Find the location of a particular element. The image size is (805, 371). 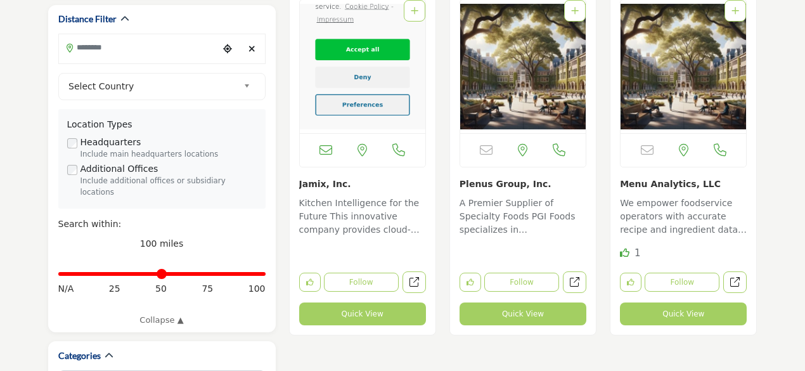

span: 100 miles is located at coordinates (162, 243).